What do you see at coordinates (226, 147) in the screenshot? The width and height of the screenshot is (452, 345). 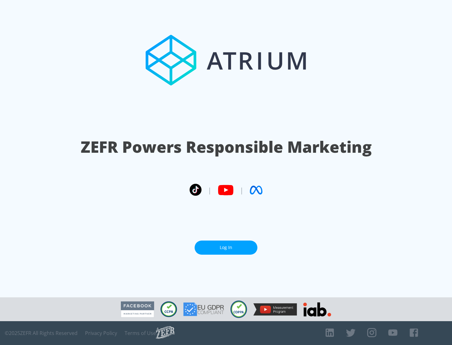 I see `h1: ZEFR Powers Responsible Marketing` at bounding box center [226, 147].